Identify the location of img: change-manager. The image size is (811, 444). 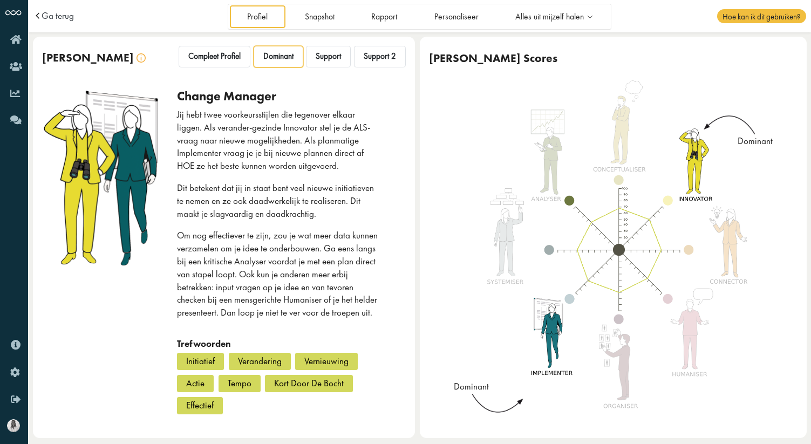
(619, 249).